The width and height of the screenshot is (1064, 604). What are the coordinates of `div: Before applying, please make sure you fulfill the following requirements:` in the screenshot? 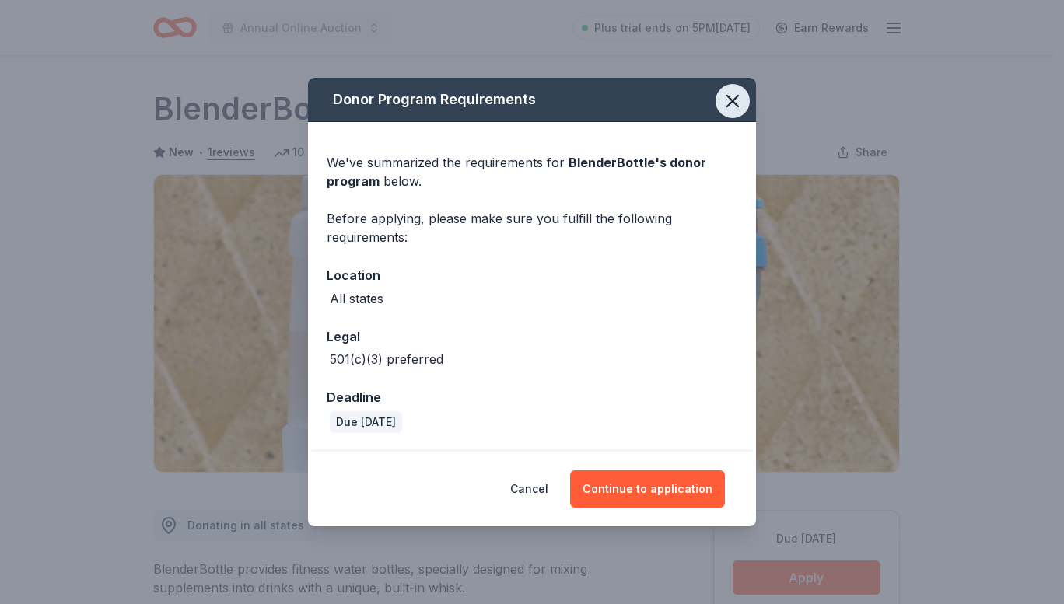 It's located at (532, 228).